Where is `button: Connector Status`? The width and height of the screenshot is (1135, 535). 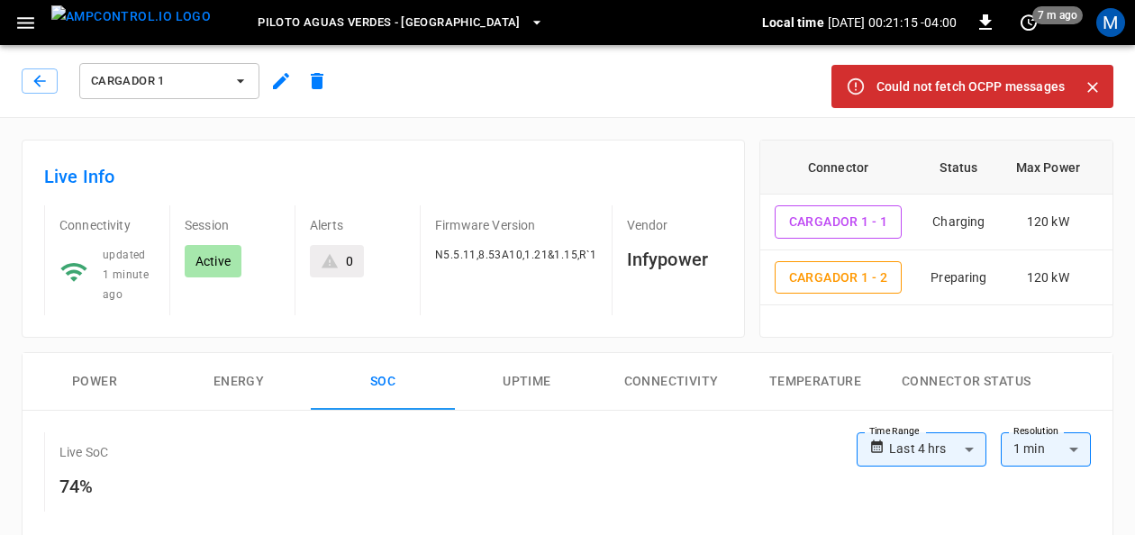
button: Connector Status is located at coordinates (966, 382).